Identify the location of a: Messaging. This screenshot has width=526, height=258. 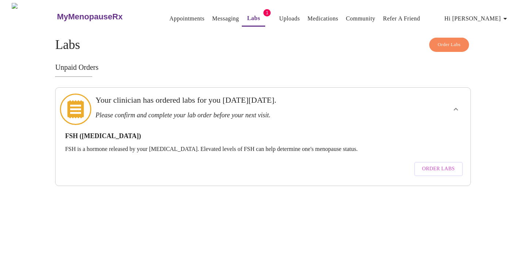
(225, 19).